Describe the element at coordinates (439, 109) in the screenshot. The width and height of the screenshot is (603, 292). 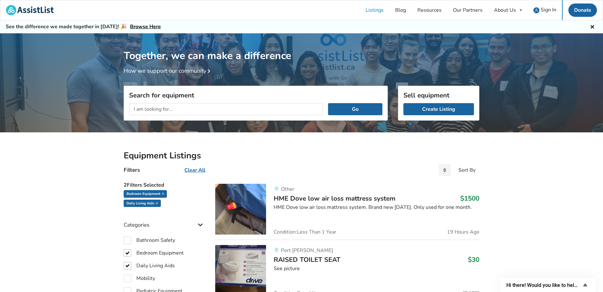
I see `a: Create Listing` at that location.